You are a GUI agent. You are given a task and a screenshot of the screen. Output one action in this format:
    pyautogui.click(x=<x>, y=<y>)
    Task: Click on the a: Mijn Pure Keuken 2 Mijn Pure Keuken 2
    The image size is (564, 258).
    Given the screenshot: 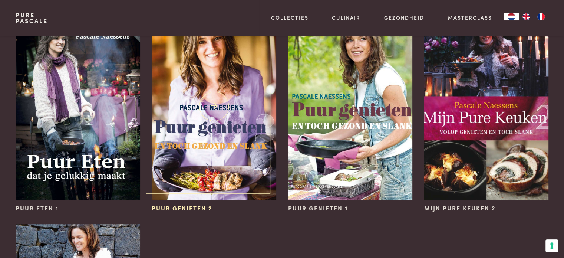 What is the action you would take?
    pyautogui.click(x=486, y=112)
    